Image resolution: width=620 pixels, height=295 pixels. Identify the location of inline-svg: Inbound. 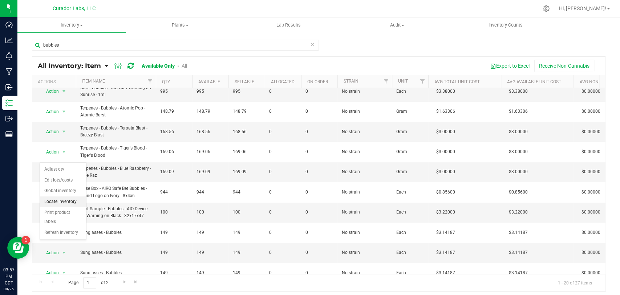
(9, 87).